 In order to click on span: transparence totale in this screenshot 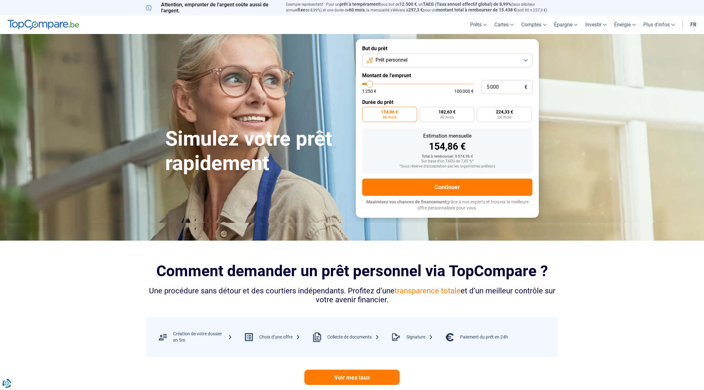, I will do `click(428, 291)`.